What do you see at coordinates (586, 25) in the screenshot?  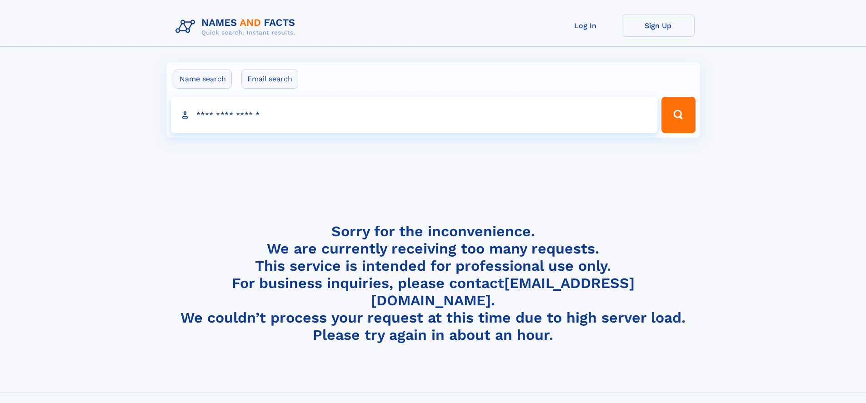 I see `a: Log In` at bounding box center [586, 25].